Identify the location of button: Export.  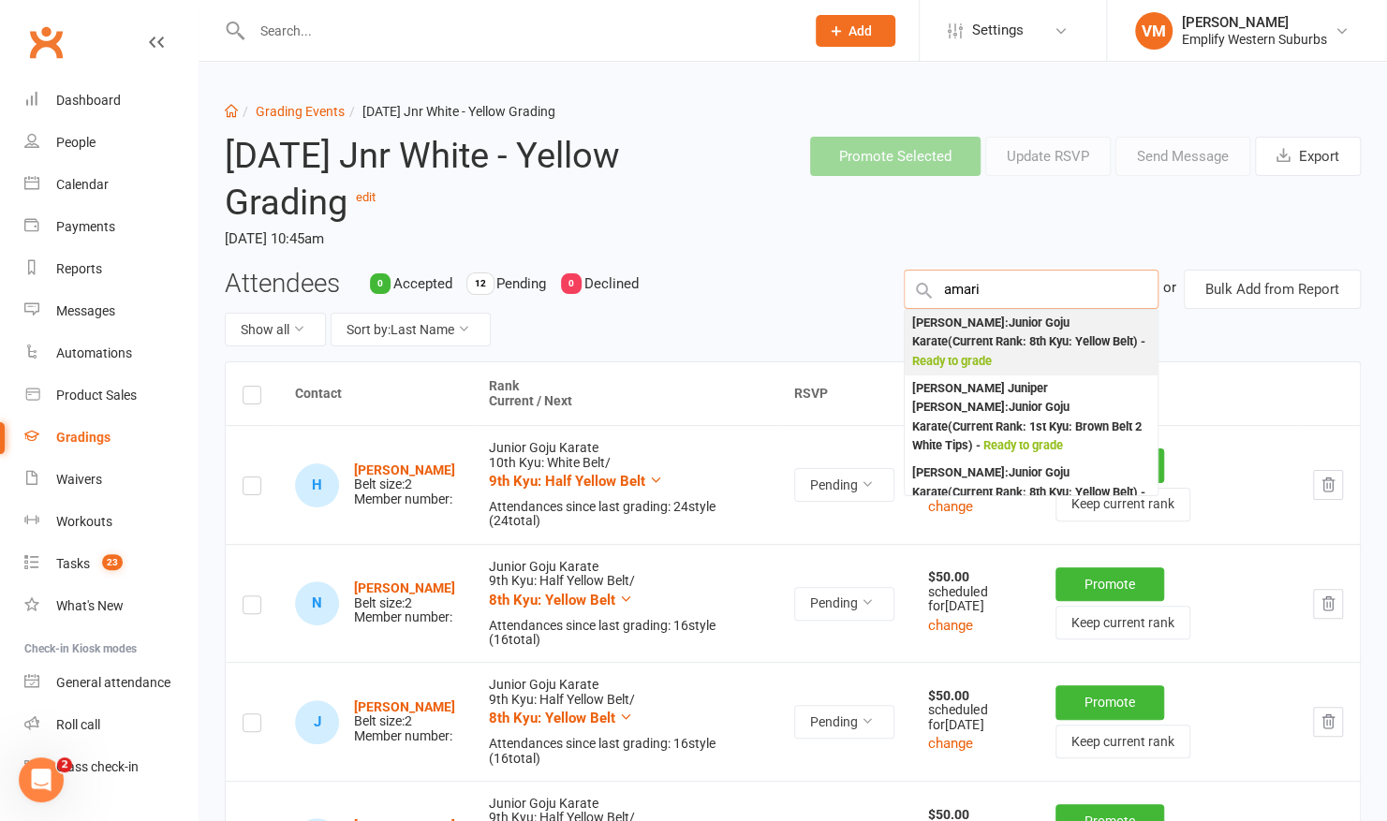
(1307, 156).